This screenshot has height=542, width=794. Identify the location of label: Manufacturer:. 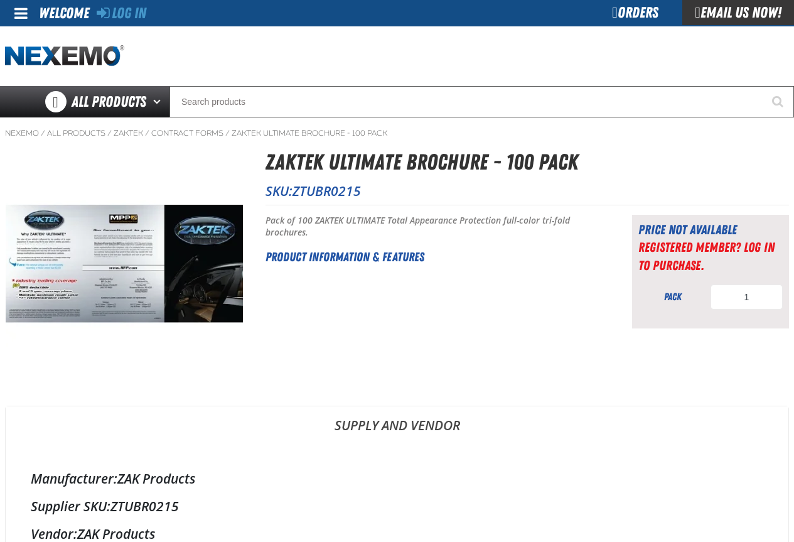
(74, 478).